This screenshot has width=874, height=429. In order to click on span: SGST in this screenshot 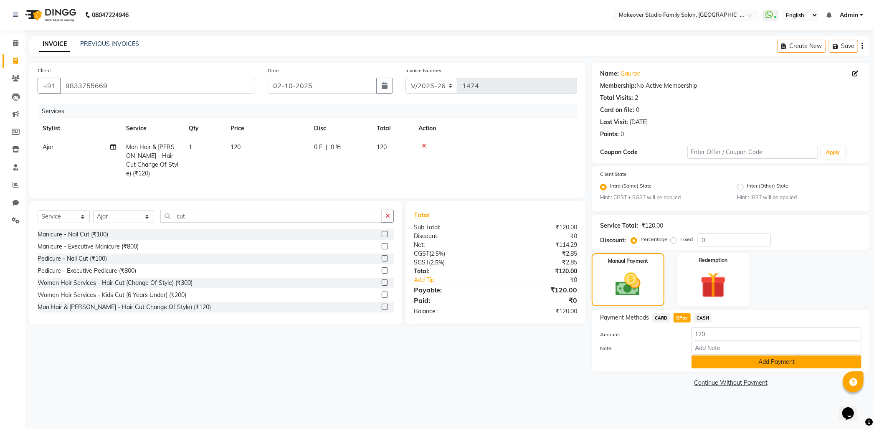, I will do `click(421, 262)`.